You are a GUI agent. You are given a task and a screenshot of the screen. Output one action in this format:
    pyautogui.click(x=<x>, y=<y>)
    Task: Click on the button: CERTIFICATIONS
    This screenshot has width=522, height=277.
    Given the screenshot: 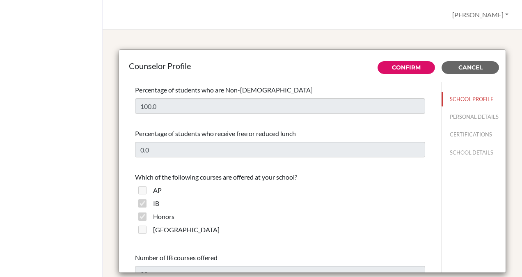 What is the action you would take?
    pyautogui.click(x=474, y=134)
    